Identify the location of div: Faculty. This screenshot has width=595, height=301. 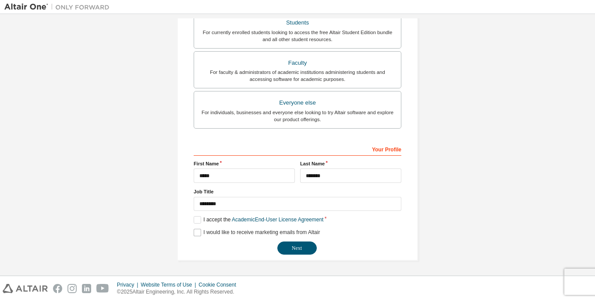
(297, 63).